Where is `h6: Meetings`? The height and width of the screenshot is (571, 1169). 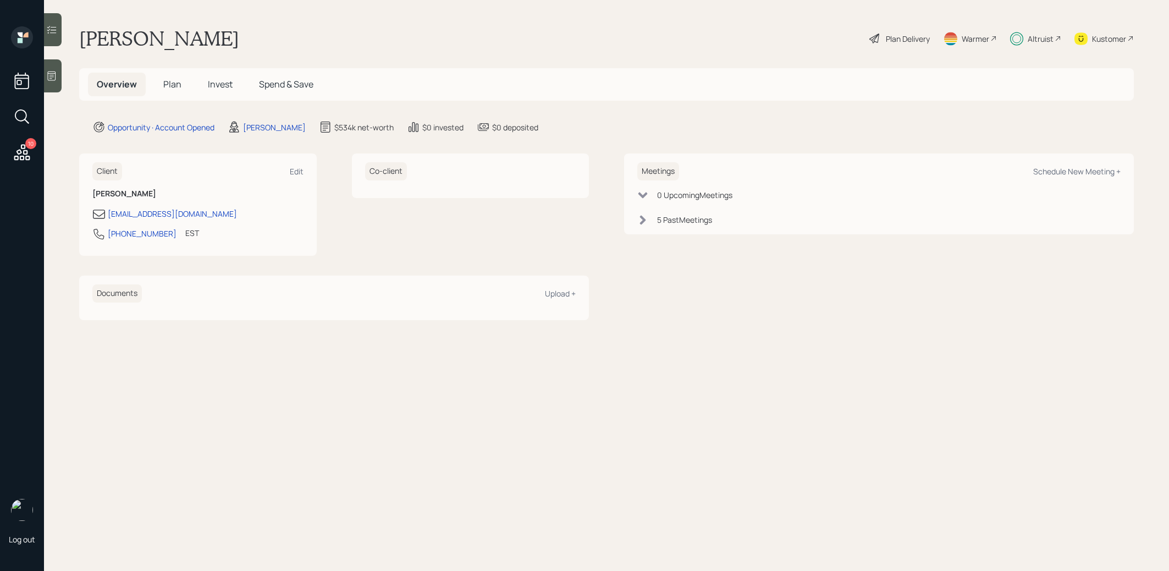
h6: Meetings is located at coordinates (658, 171).